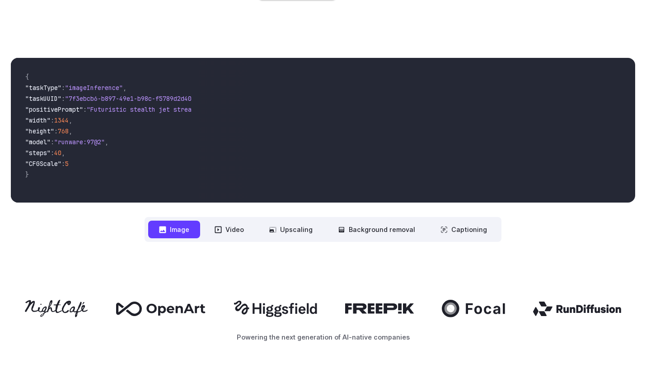 This screenshot has width=646, height=378. What do you see at coordinates (61, 120) in the screenshot?
I see `span: 1344` at bounding box center [61, 120].